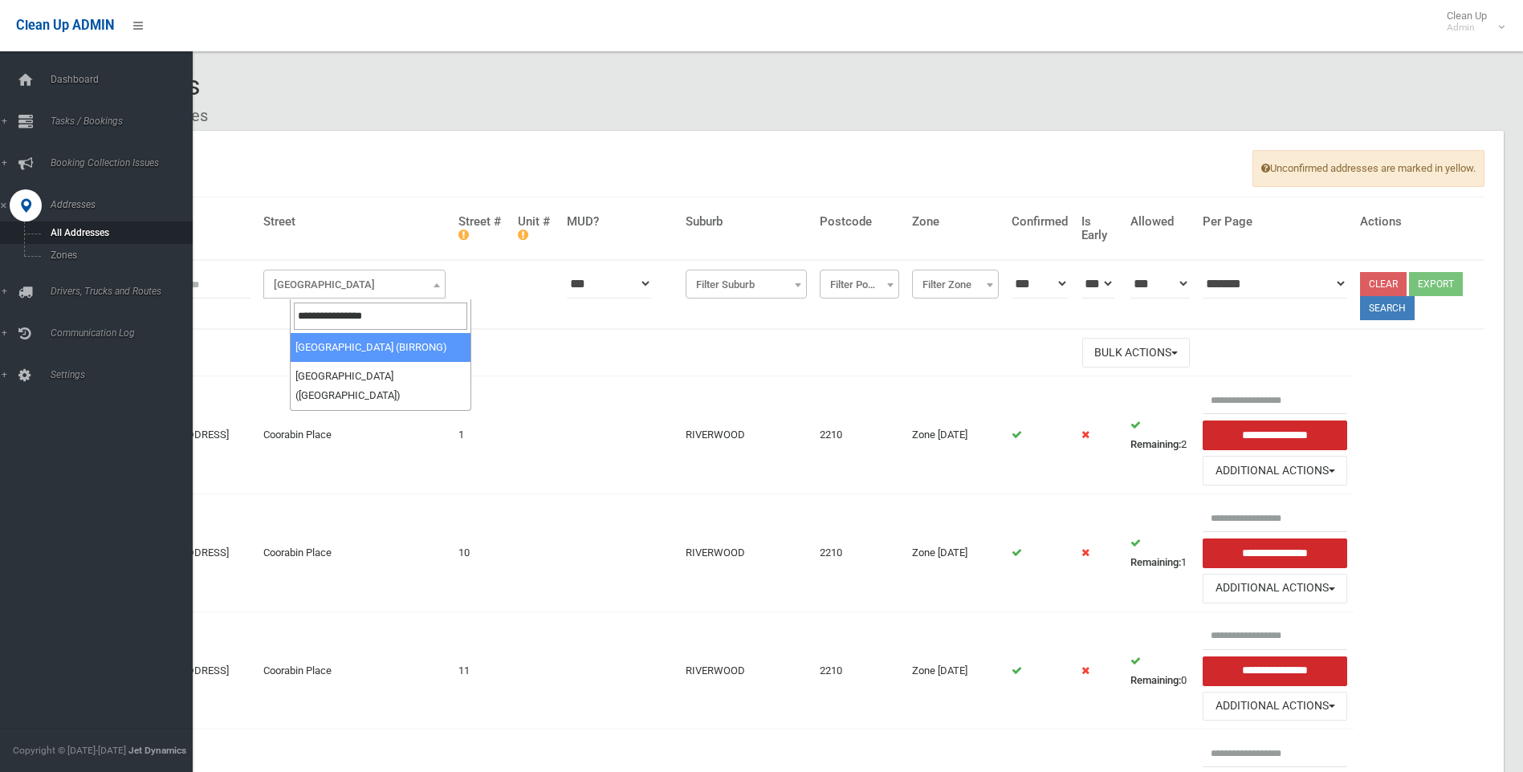 The height and width of the screenshot is (772, 1523). What do you see at coordinates (354, 222) in the screenshot?
I see `h4: Street` at bounding box center [354, 222].